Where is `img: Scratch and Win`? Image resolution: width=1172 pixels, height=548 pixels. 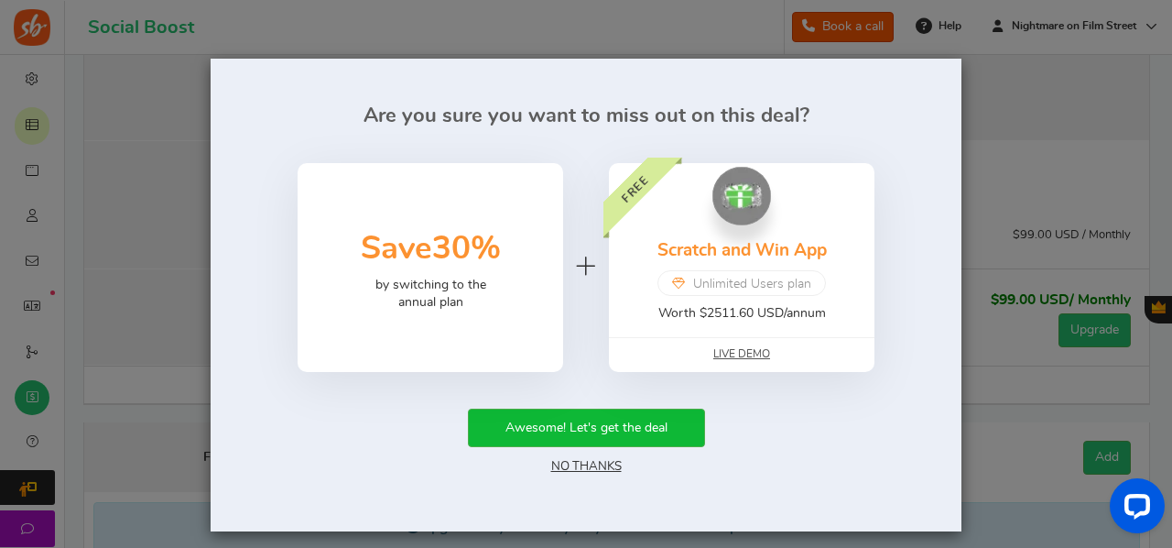
img: Scratch and Win is located at coordinates (742, 196).